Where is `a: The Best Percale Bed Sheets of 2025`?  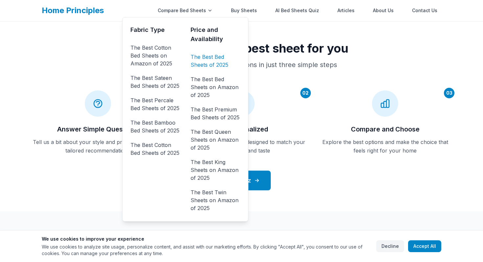
a: The Best Percale Bed Sheets of 2025 is located at coordinates (155, 104).